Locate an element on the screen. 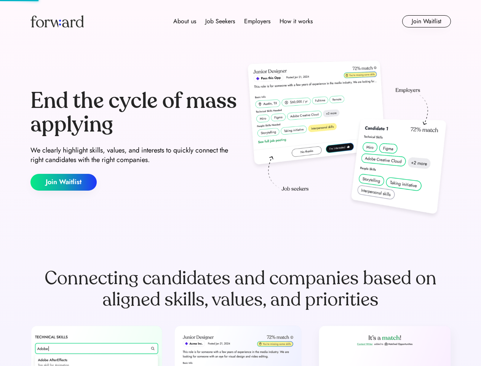 This screenshot has width=481, height=366. img: hero-image.png is located at coordinates (347, 140).